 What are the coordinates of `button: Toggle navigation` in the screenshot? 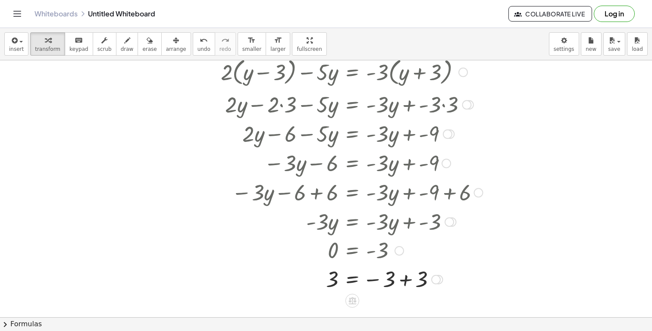 It's located at (17, 14).